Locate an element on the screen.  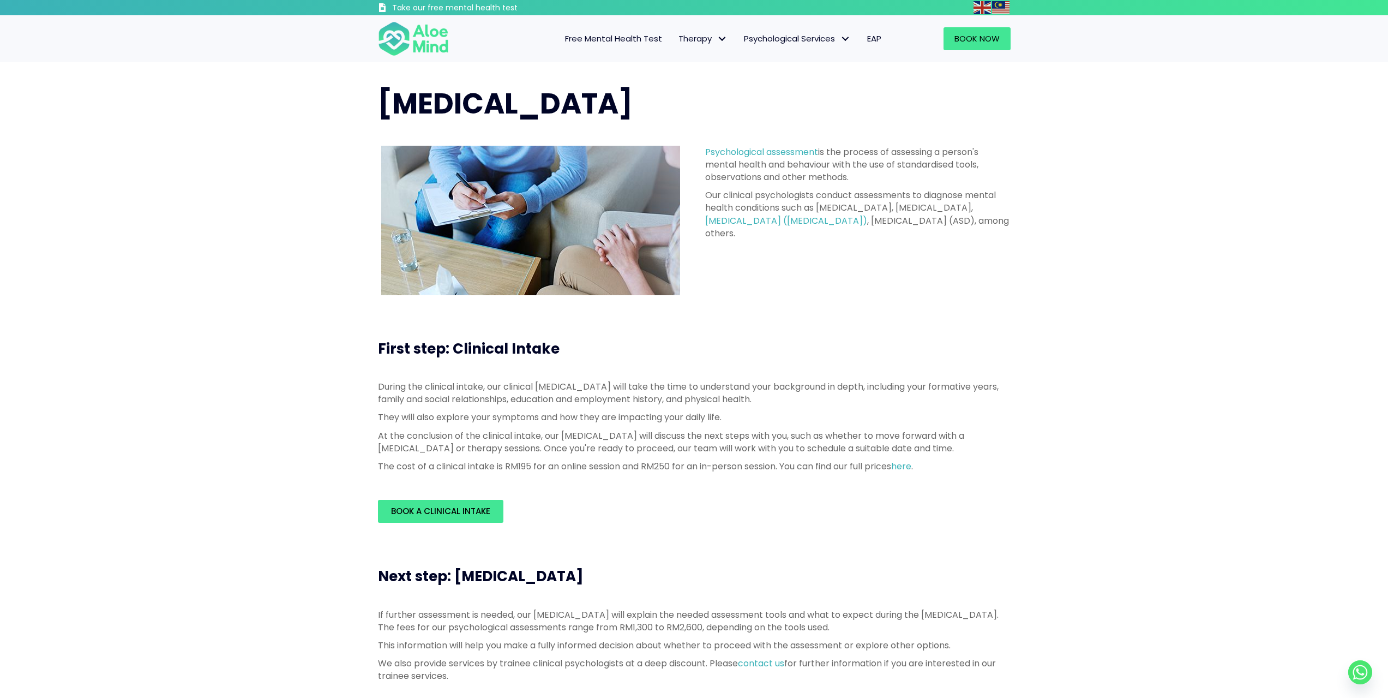
span: Book Now is located at coordinates (977, 38).